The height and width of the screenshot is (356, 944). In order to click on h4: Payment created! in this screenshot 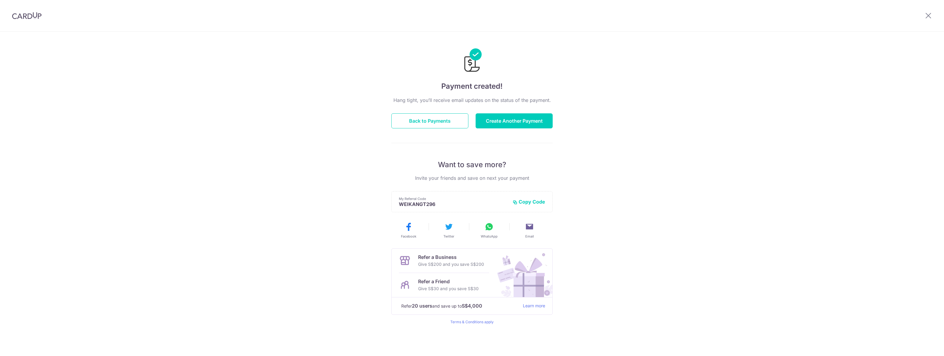, I will do `click(472, 86)`.